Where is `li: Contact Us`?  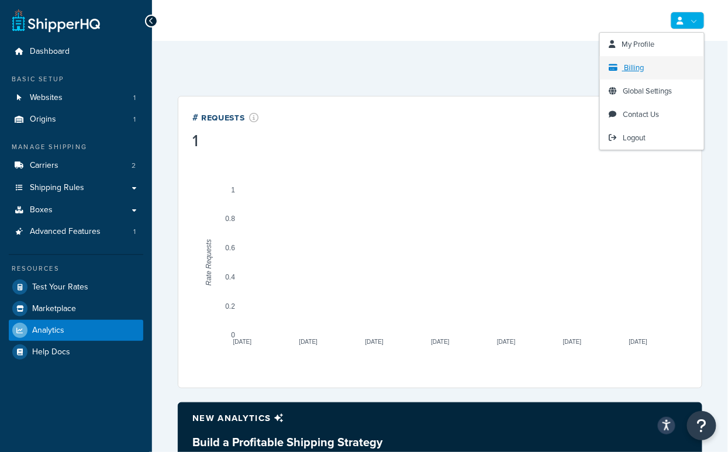 li: Contact Us is located at coordinates (652, 115).